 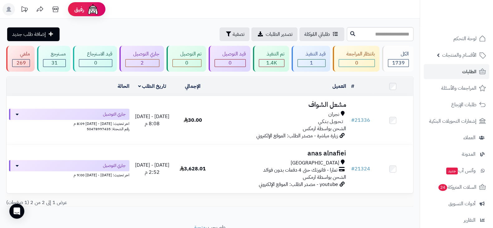 I want to click on a: طلباتي المُوكلة, so click(x=322, y=34).